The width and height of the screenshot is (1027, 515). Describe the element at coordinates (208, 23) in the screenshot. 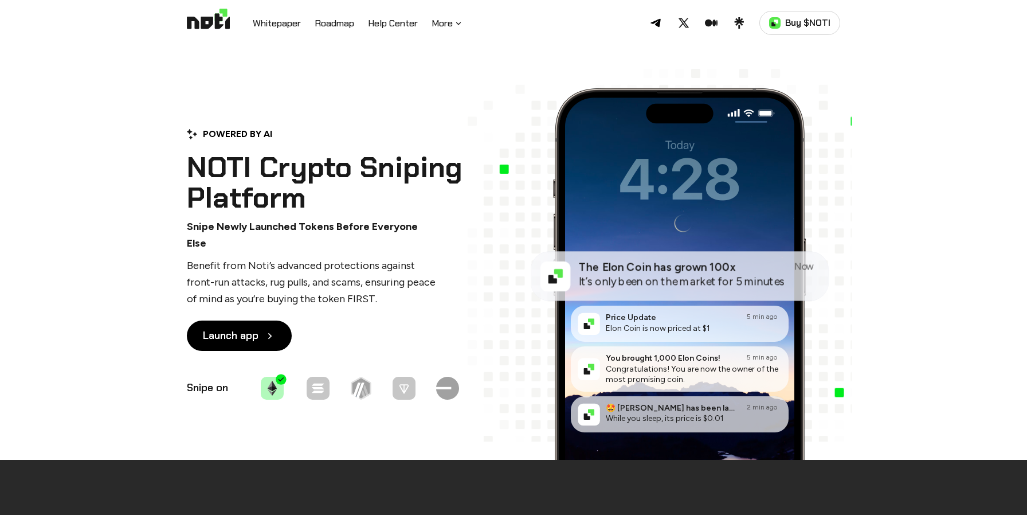

I see `img: Logo` at that location.